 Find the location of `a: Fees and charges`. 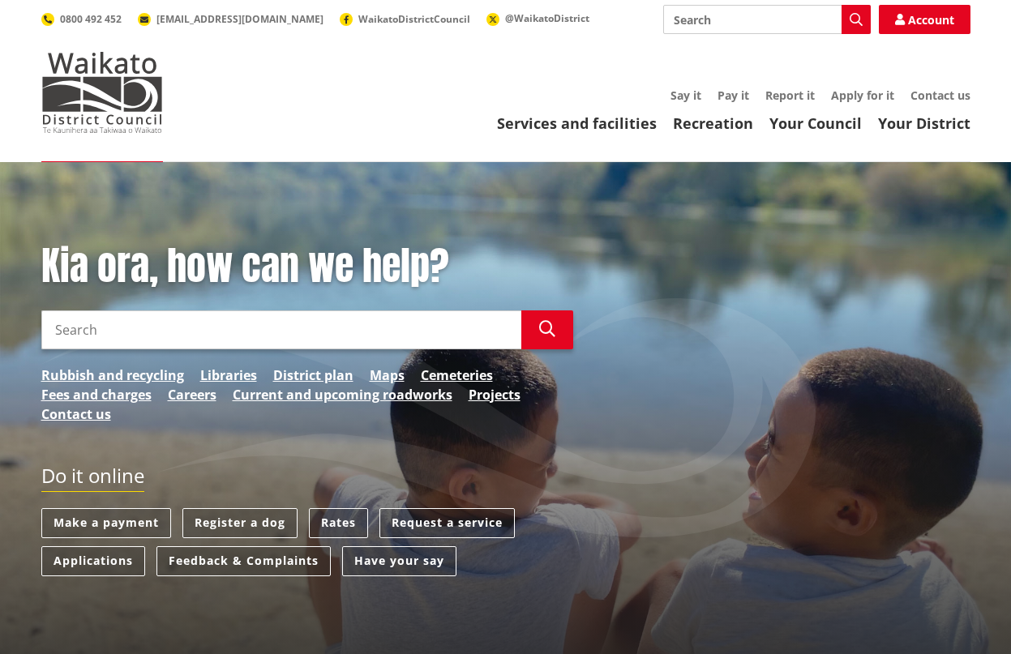

a: Fees and charges is located at coordinates (96, 395).